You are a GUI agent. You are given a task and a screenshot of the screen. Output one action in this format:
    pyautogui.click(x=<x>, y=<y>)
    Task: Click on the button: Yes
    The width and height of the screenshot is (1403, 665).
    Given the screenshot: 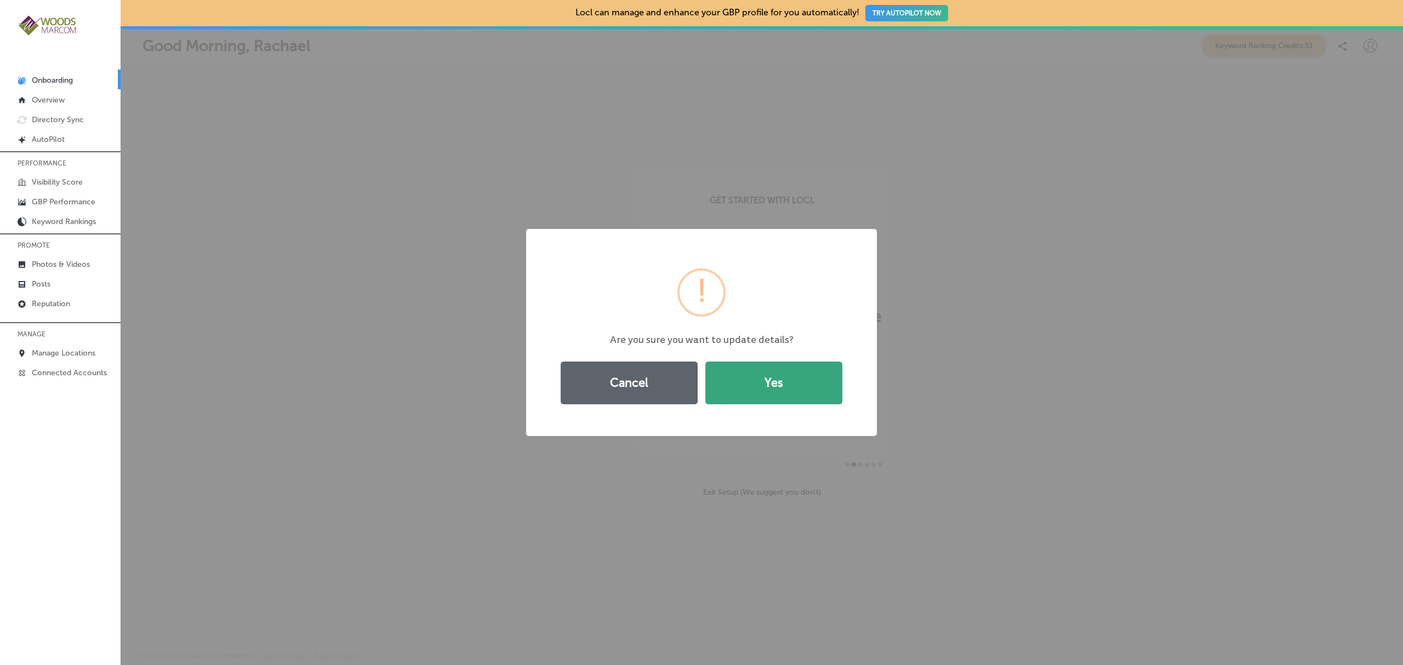 What is the action you would take?
    pyautogui.click(x=774, y=383)
    